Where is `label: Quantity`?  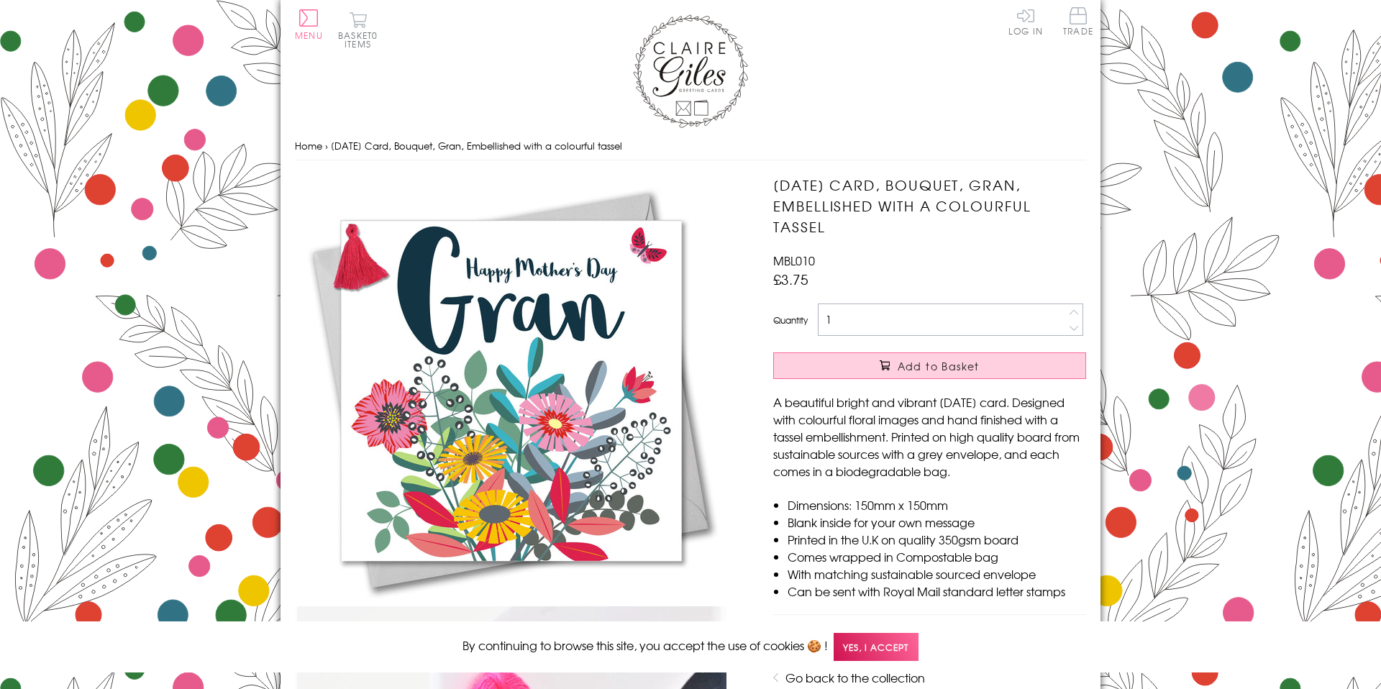 label: Quantity is located at coordinates (790, 320).